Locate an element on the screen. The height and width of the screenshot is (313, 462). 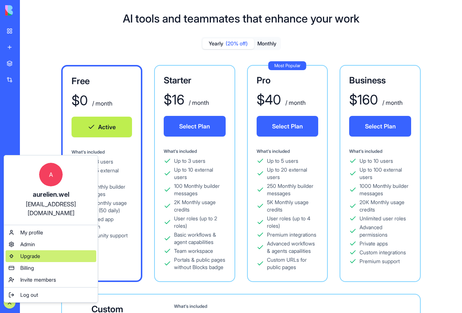
a: Billing is located at coordinates (51, 268).